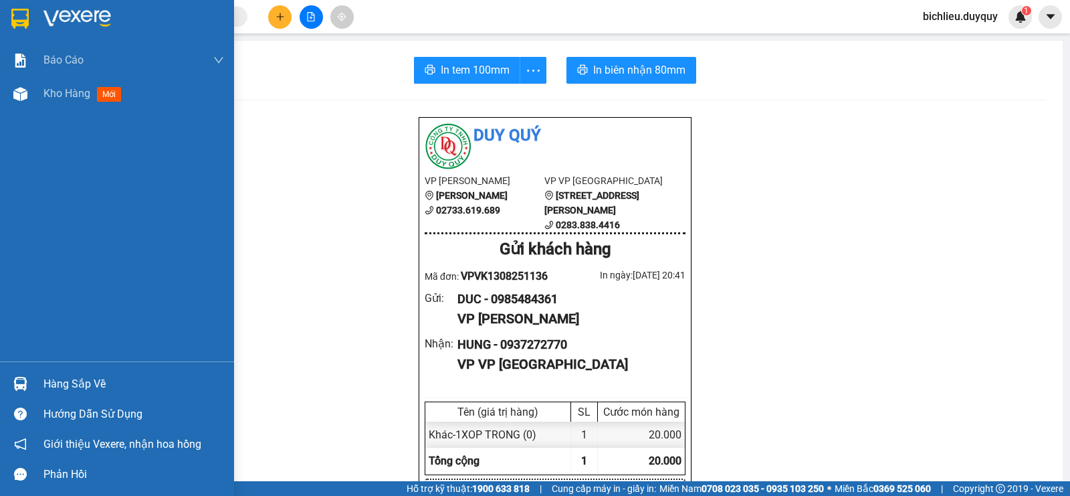  I want to click on img: solution-icon, so click(20, 60).